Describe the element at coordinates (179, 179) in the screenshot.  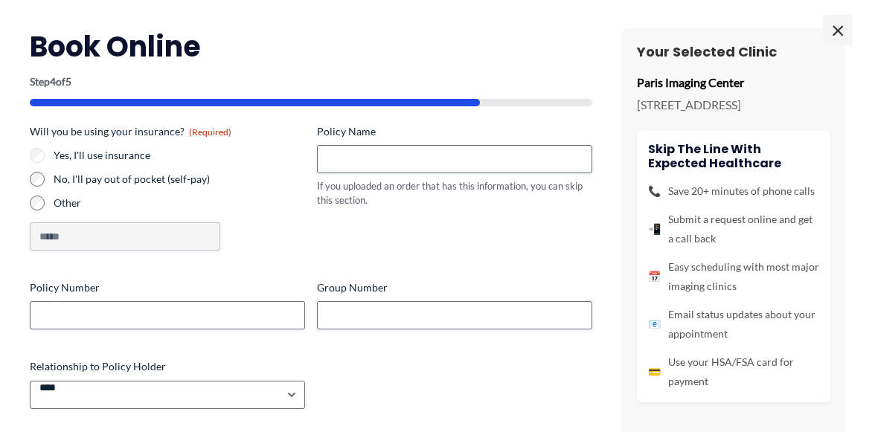
I see `label: No, I'll pay out of pocket (self-pay)` at that location.